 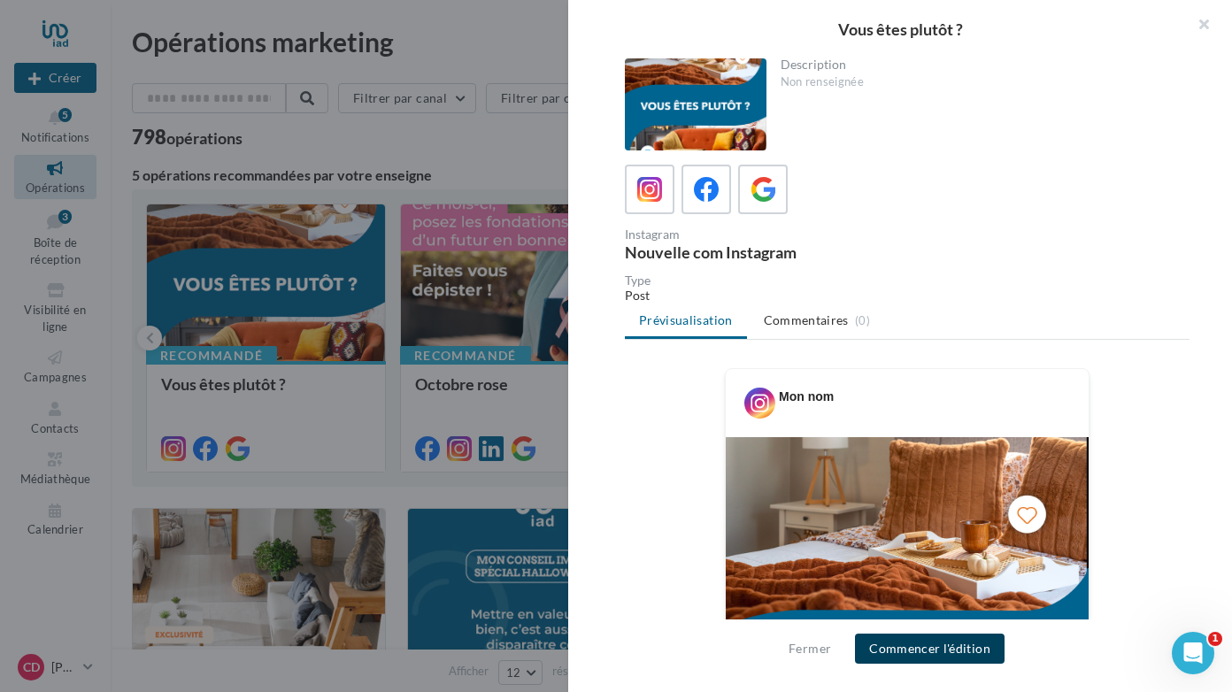 What do you see at coordinates (907, 296) in the screenshot?
I see `div: Post` at bounding box center [907, 296].